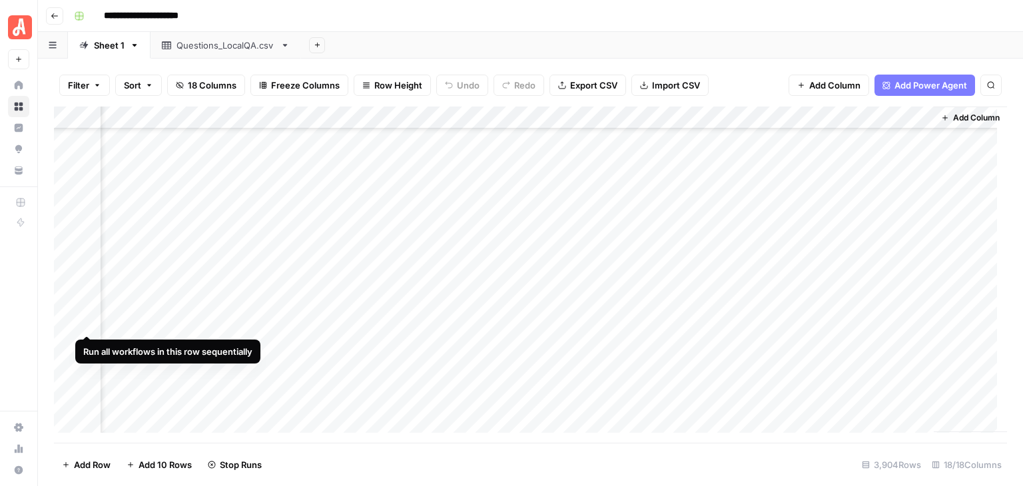  What do you see at coordinates (462, 85) in the screenshot?
I see `button: Undo` at bounding box center [462, 85].